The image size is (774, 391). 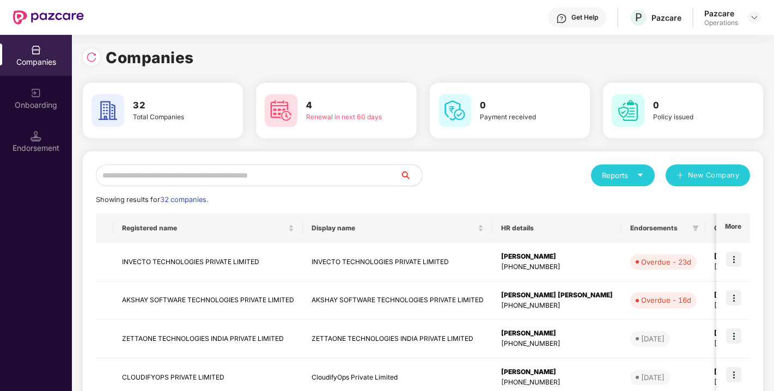 What do you see at coordinates (638, 17) in the screenshot?
I see `span: P` at bounding box center [638, 17].